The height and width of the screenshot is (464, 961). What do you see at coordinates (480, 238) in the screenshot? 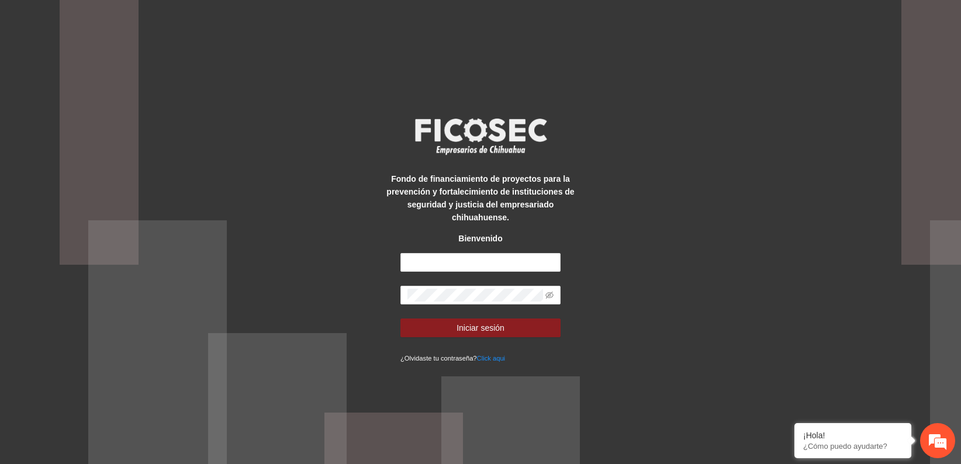
I see `strong: Bienvenido` at bounding box center [480, 238].